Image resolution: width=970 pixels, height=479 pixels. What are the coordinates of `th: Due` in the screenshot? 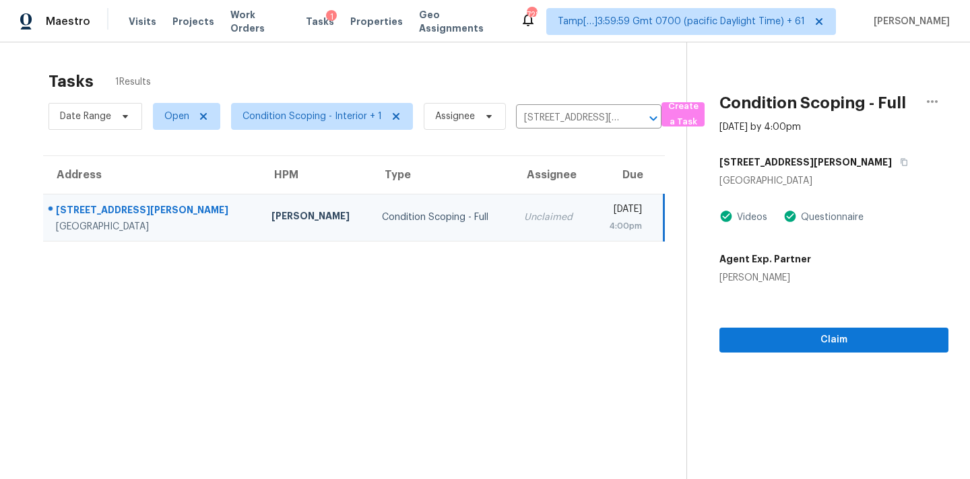 It's located at (627, 175).